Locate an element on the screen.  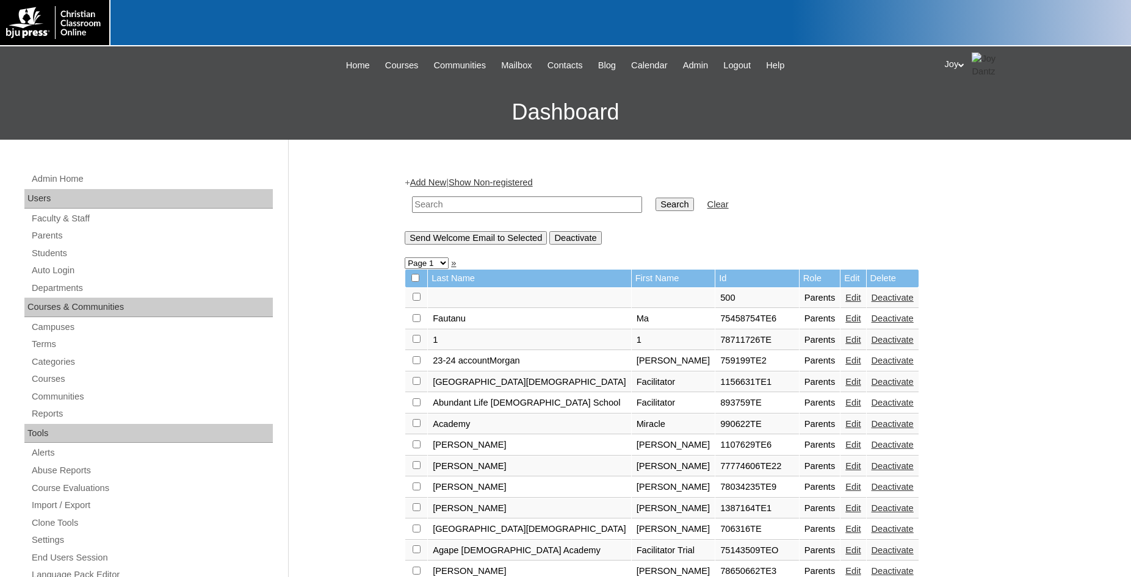
a: Admin is located at coordinates (696, 65).